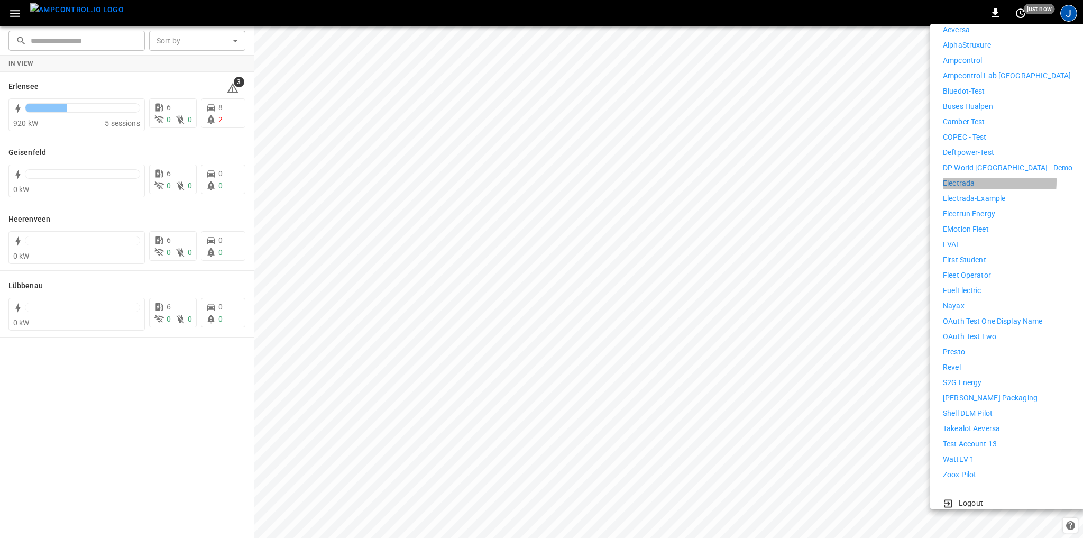  I want to click on p: Aeversa, so click(956, 30).